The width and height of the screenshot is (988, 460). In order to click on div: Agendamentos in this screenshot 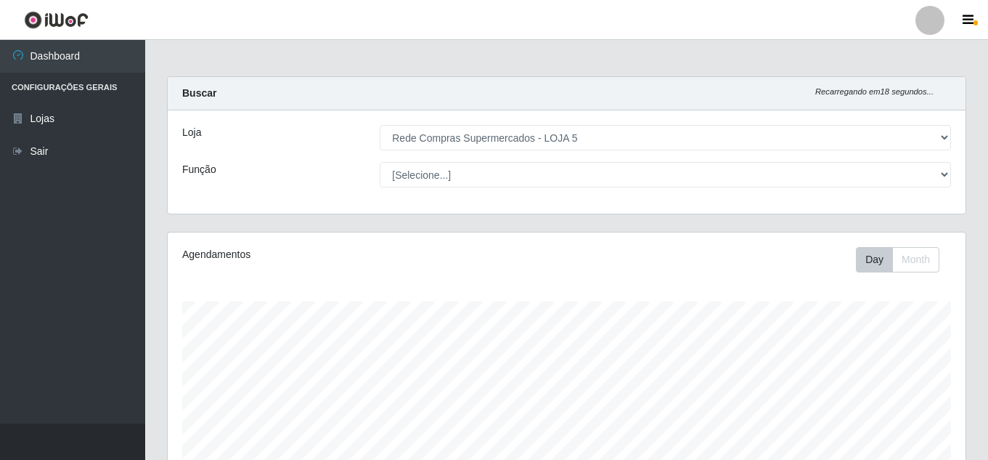, I will do `click(336, 254)`.